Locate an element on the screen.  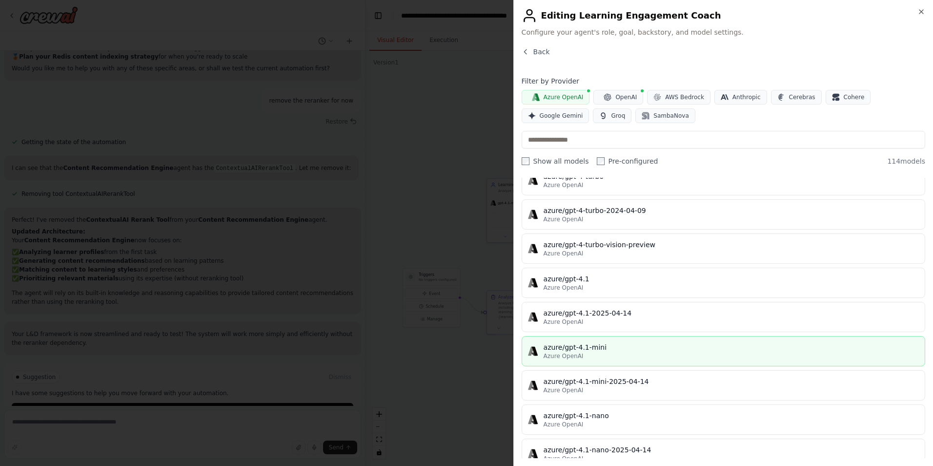
button: Azure OpenAI is located at coordinates (556, 97).